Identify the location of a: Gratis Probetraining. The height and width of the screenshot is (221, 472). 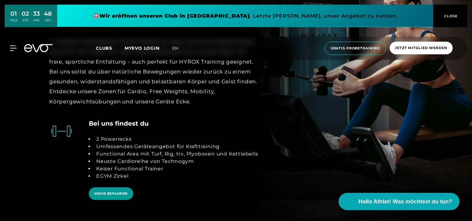
(355, 48).